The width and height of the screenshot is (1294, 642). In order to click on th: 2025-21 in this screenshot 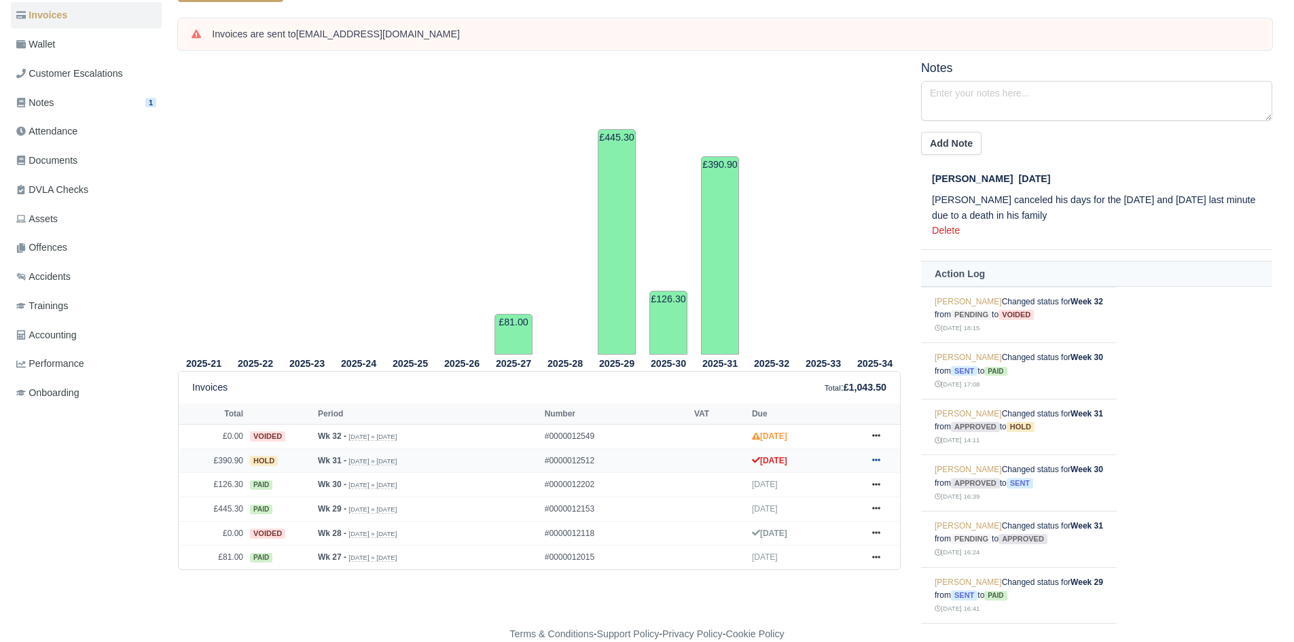, I will do `click(204, 363)`.